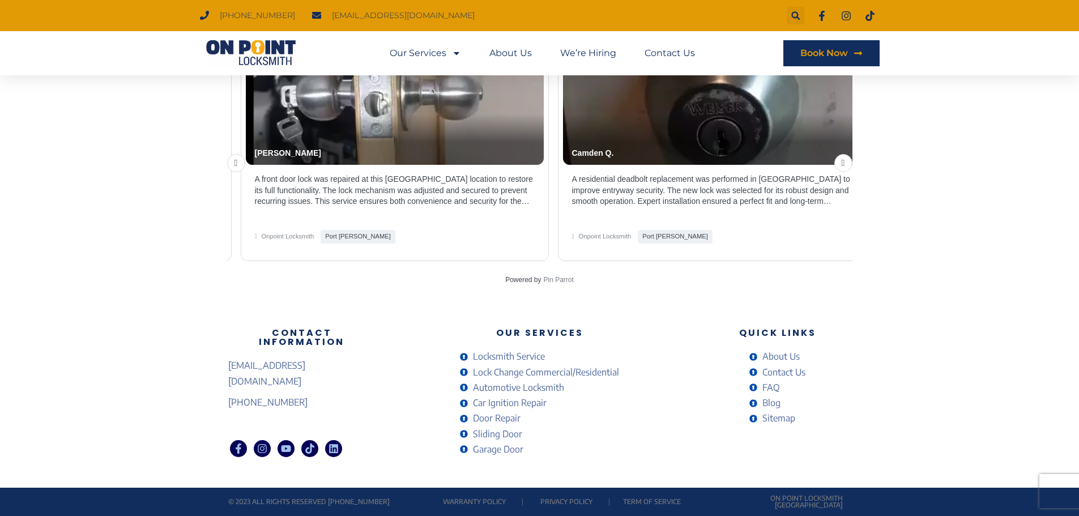 The width and height of the screenshot is (1079, 516). I want to click on div: Powered by, so click(539, 280).